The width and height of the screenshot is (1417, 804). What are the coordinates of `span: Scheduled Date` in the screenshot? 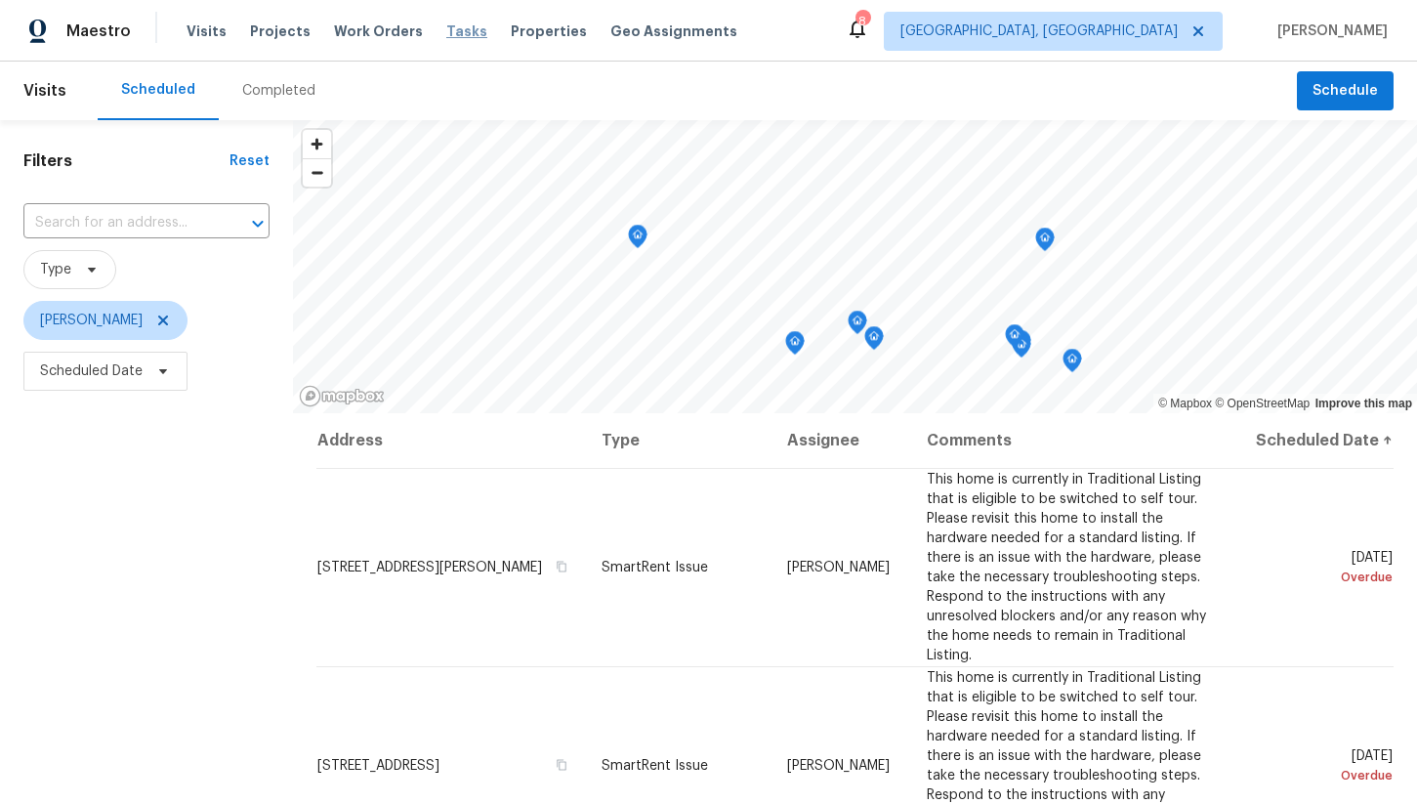 It's located at (91, 371).